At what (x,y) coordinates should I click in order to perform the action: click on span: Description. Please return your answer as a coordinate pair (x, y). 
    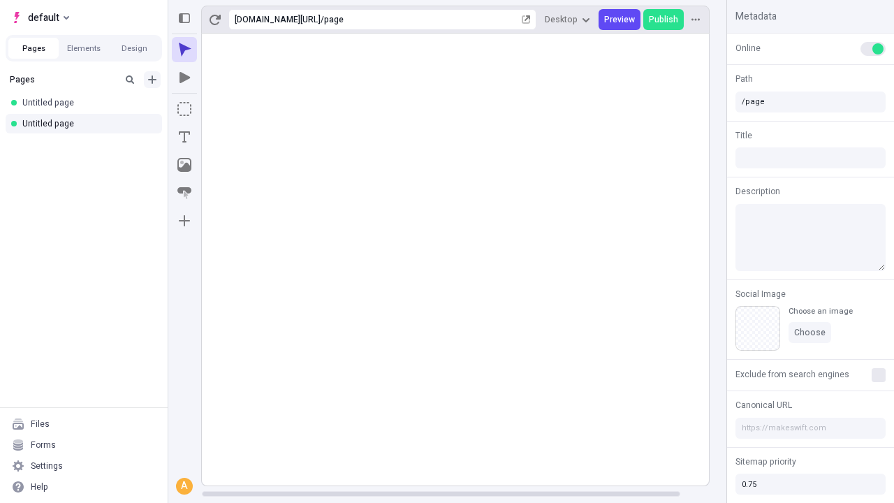
    Looking at the image, I should click on (758, 191).